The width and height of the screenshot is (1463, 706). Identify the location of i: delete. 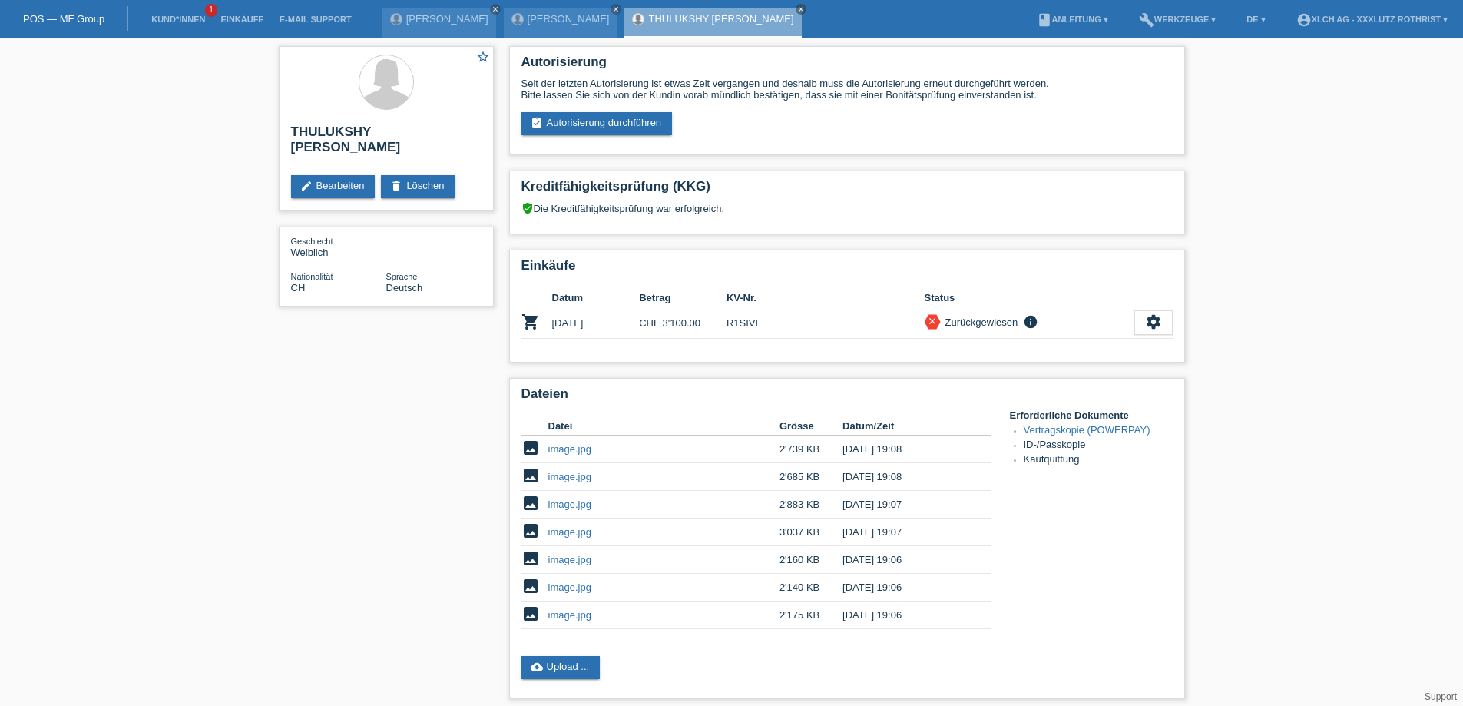
(396, 186).